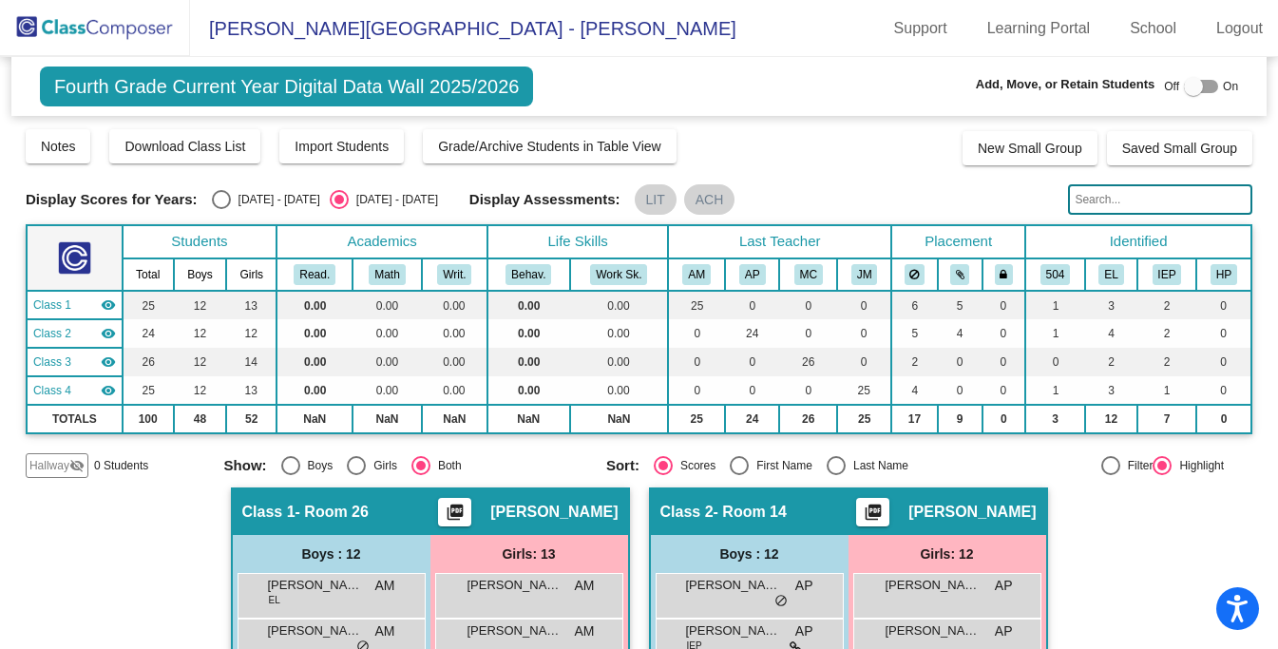  Describe the element at coordinates (865, 275) in the screenshot. I see `button: JM` at that location.